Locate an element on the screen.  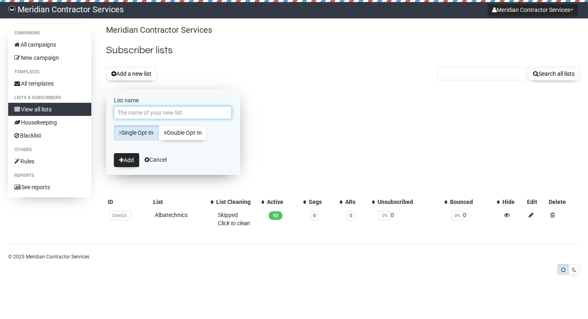
a: Cancel is located at coordinates (156, 160).